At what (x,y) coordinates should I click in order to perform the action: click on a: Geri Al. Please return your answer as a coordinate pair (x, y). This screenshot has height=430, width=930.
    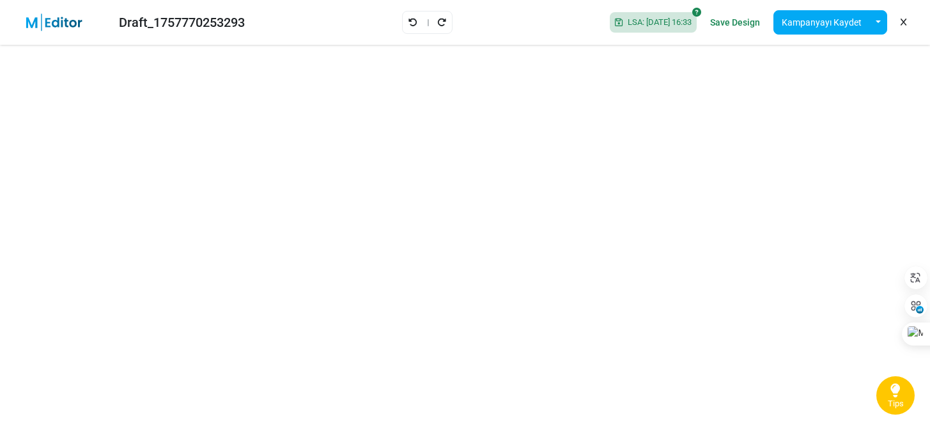
    Looking at the image, I should click on (413, 22).